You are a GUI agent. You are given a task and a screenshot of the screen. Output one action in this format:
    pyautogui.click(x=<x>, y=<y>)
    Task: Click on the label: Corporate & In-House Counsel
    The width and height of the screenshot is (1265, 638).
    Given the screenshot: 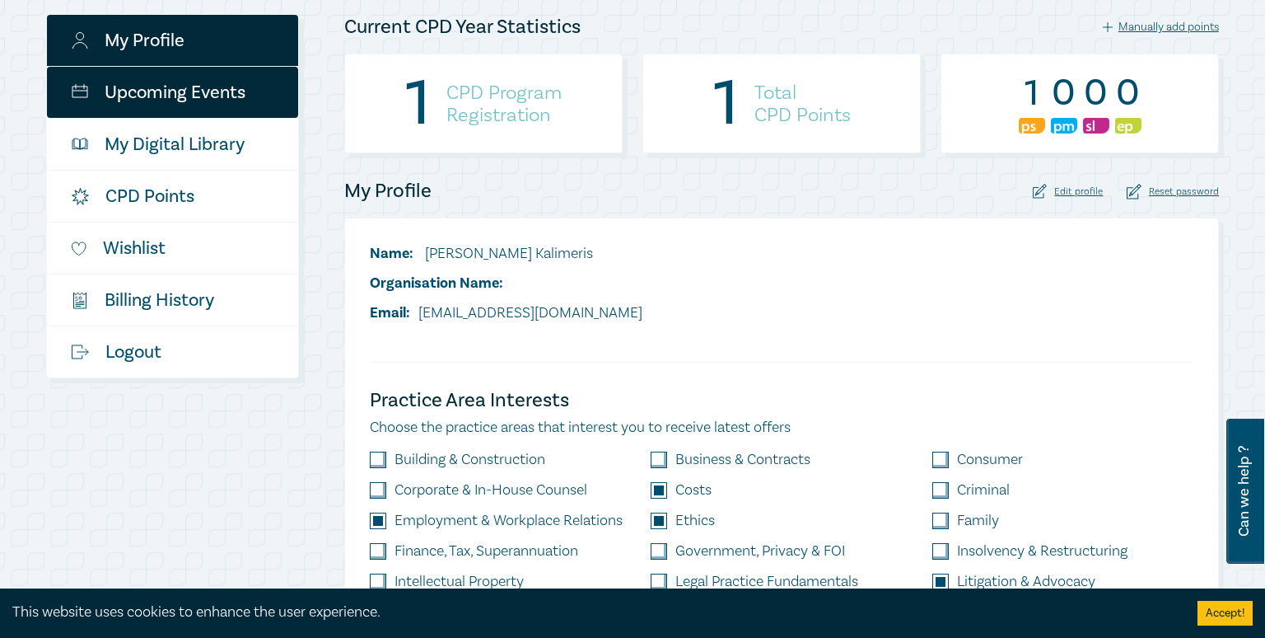 What is the action you would take?
    pyautogui.click(x=491, y=490)
    